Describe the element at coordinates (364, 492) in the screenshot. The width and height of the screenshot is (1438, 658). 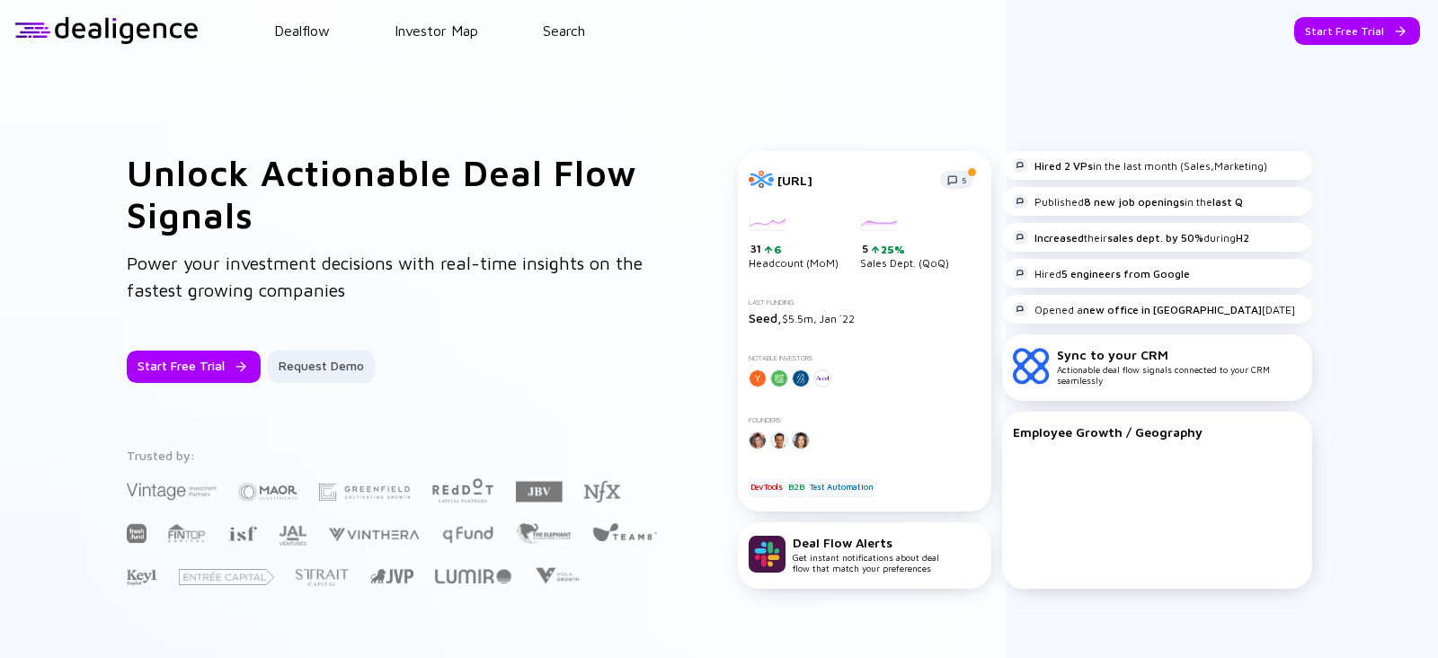
I see `img: Greenfield Partners` at that location.